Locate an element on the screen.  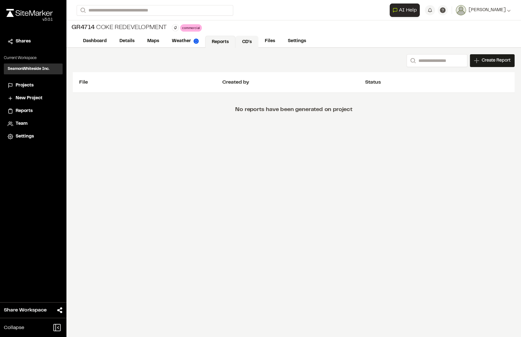
span: GR4714 is located at coordinates (83, 28).